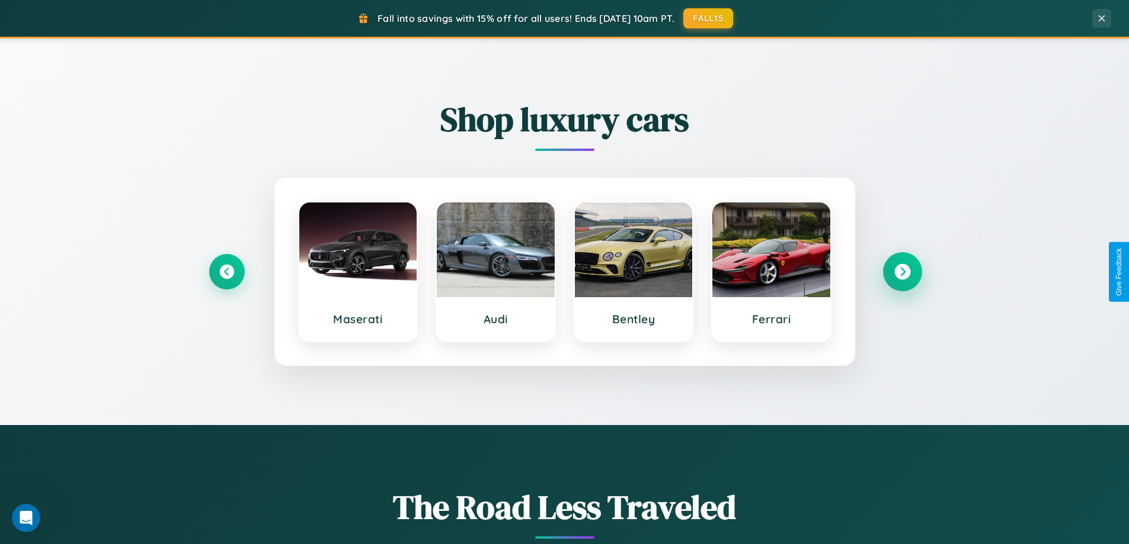  I want to click on h1: The Road Less Traveled, so click(565, 507).